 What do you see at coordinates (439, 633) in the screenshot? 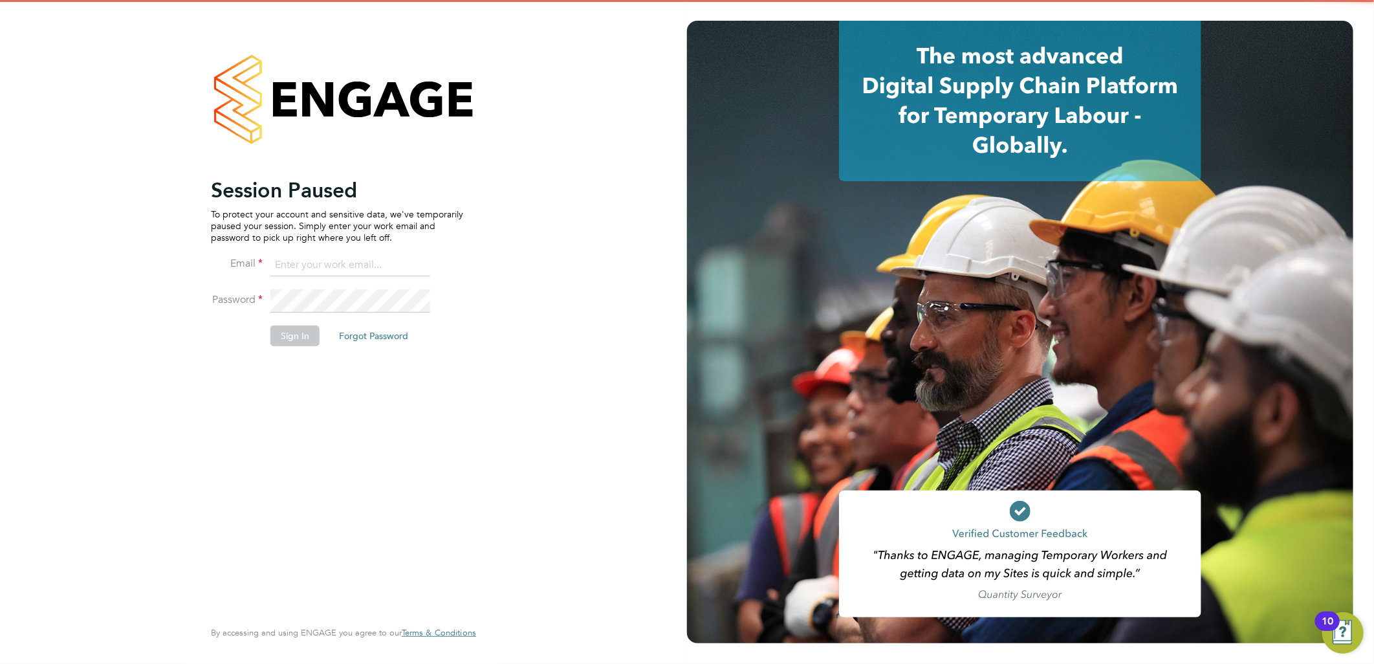
I see `a: Terms & Conditions` at bounding box center [439, 633].